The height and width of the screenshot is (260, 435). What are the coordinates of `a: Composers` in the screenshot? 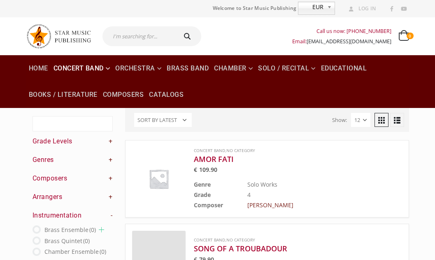 It's located at (123, 95).